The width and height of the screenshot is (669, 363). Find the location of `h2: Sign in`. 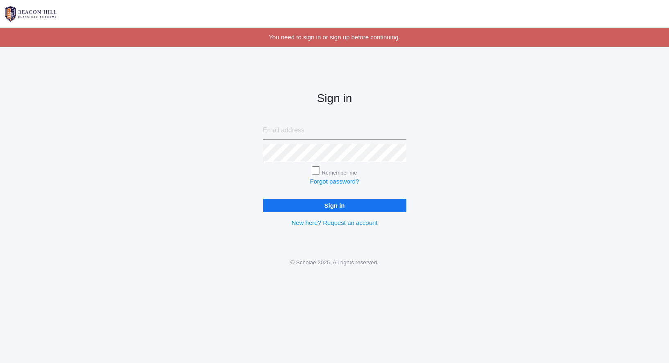

h2: Sign in is located at coordinates (335, 98).